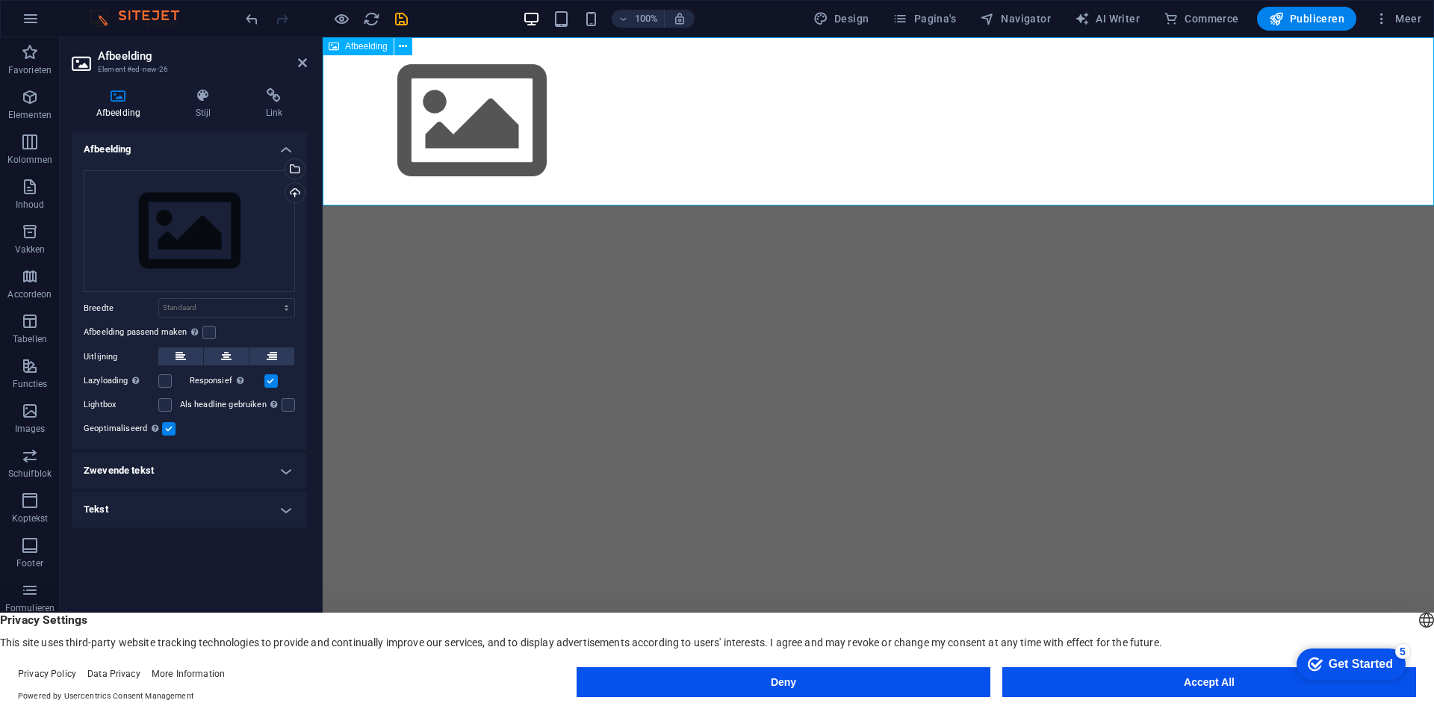 Image resolution: width=1434 pixels, height=712 pixels. What do you see at coordinates (646, 19) in the screenshot?
I see `h6: 100%` at bounding box center [646, 19].